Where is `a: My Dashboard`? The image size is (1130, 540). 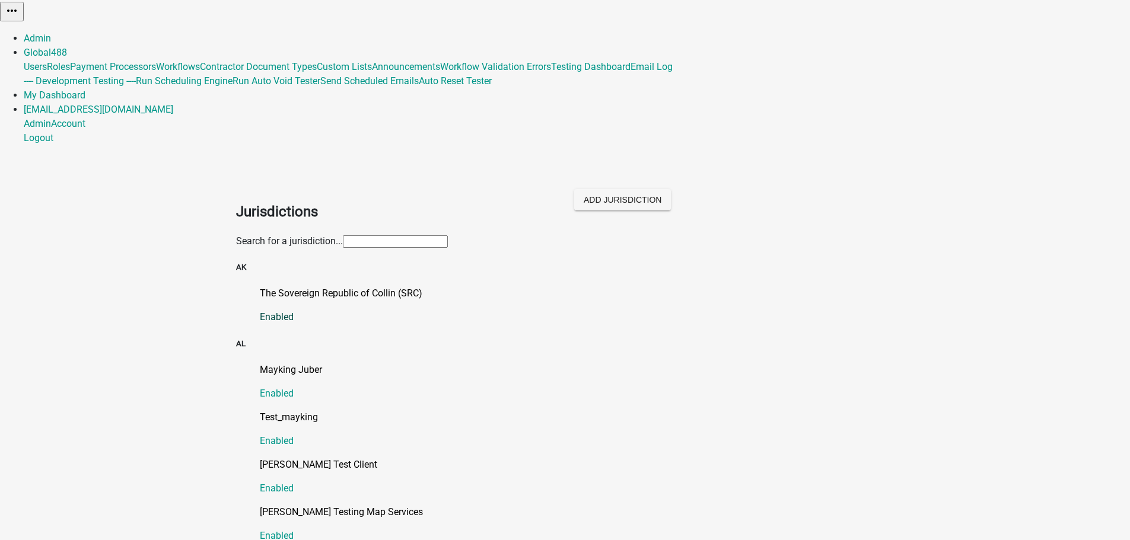
a: My Dashboard is located at coordinates (55, 95).